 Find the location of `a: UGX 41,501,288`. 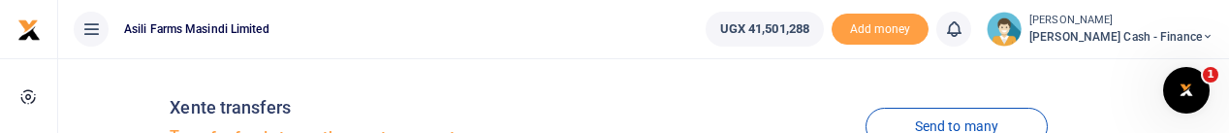

a: UGX 41,501,288 is located at coordinates (765, 29).